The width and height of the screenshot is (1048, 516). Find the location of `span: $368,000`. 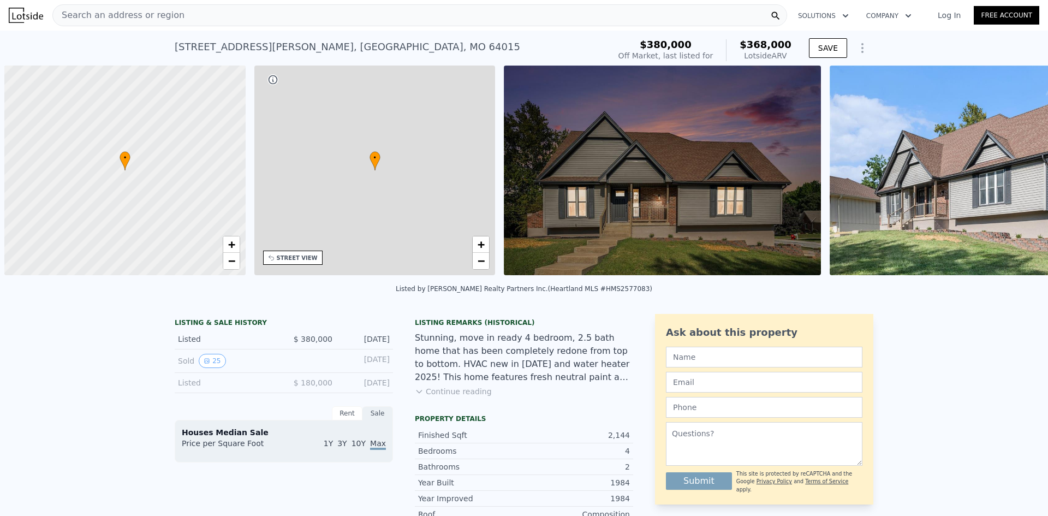

span: $368,000 is located at coordinates (766, 44).